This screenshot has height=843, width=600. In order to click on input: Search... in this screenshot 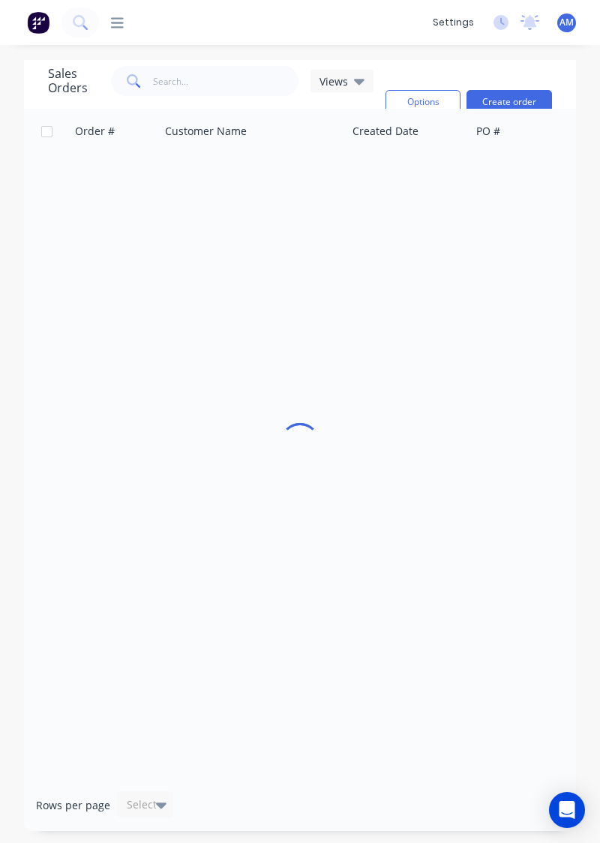, I will do `click(226, 81)`.